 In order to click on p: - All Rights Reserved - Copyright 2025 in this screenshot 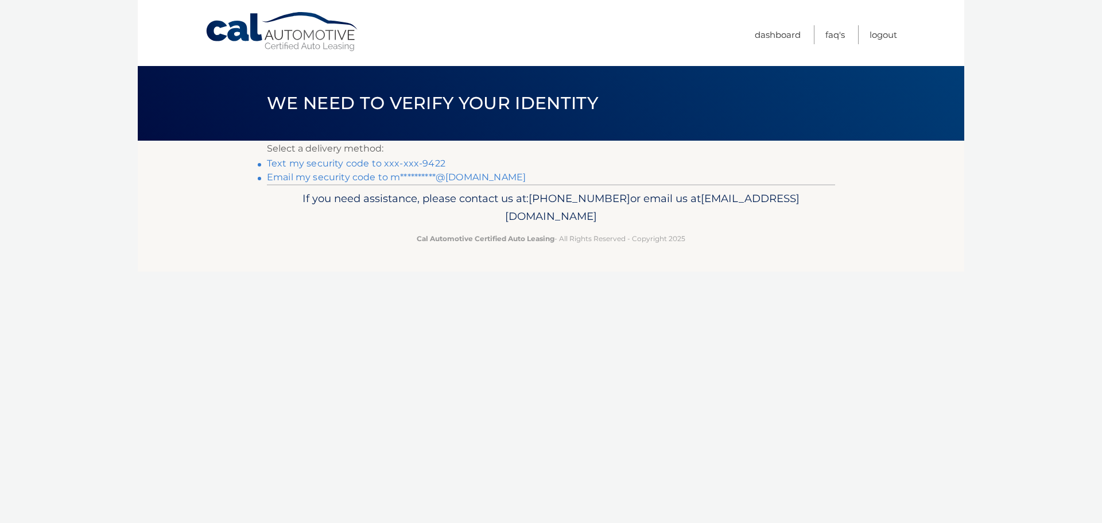, I will do `click(551, 238)`.